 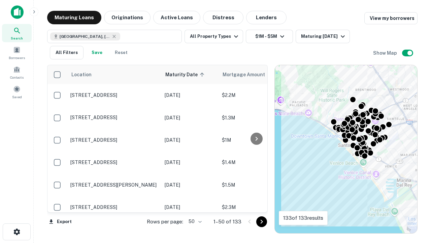 What do you see at coordinates (17, 33) in the screenshot?
I see `div: Search` at bounding box center [17, 33].